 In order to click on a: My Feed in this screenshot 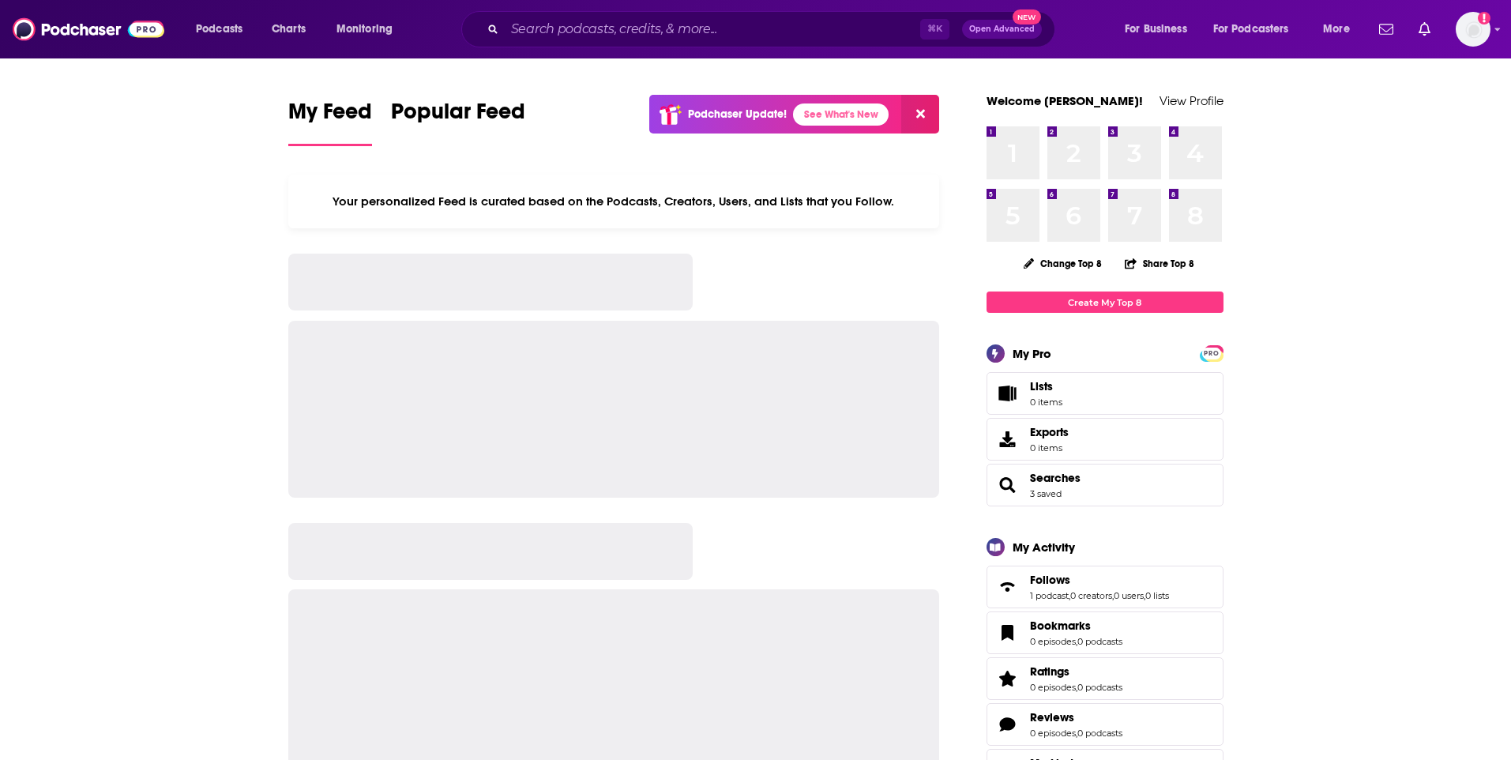, I will do `click(330, 122)`.